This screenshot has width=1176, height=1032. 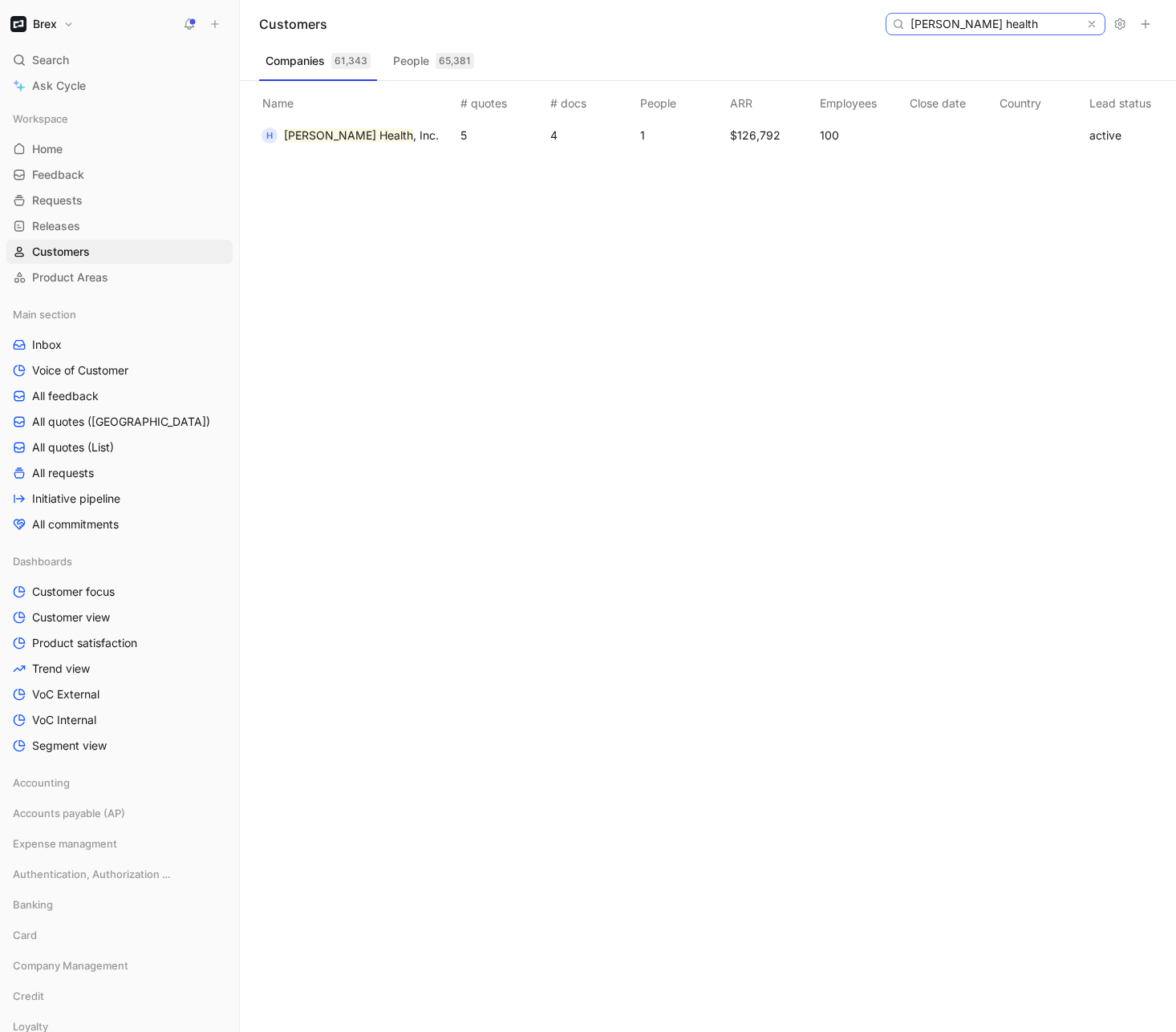 I want to click on div: Main section, so click(x=119, y=314).